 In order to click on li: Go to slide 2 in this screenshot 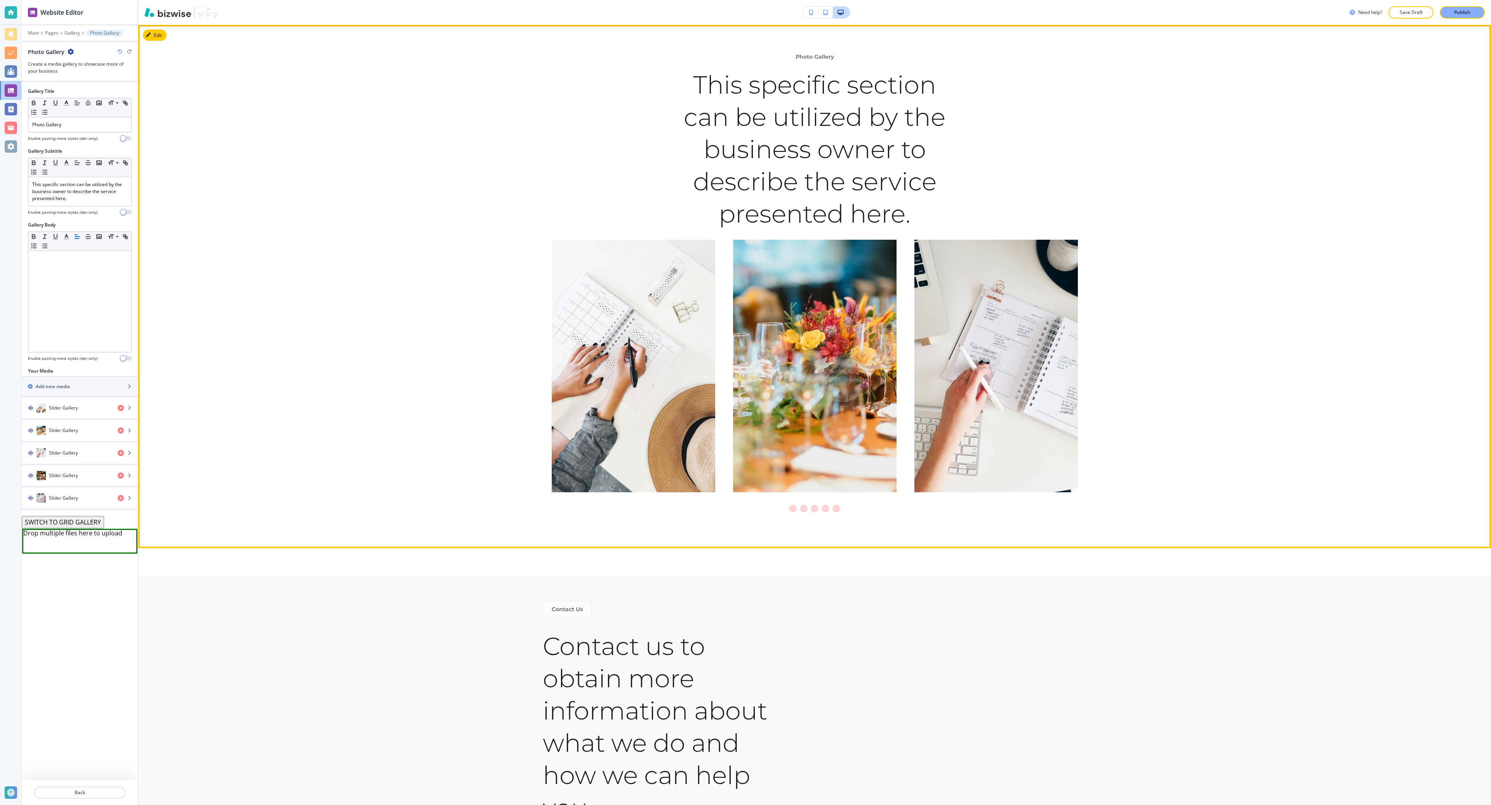, I will do `click(804, 508)`.